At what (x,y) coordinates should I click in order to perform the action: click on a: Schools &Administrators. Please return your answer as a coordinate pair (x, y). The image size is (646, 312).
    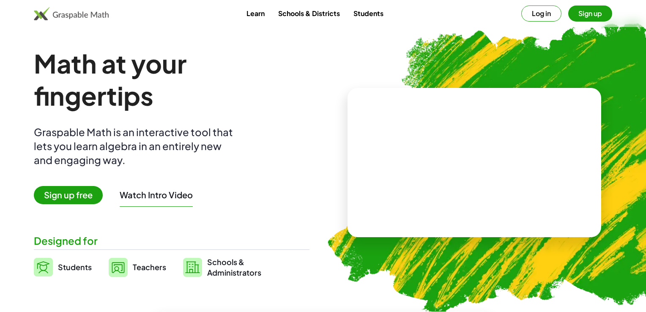
    Looking at the image, I should click on (222, 267).